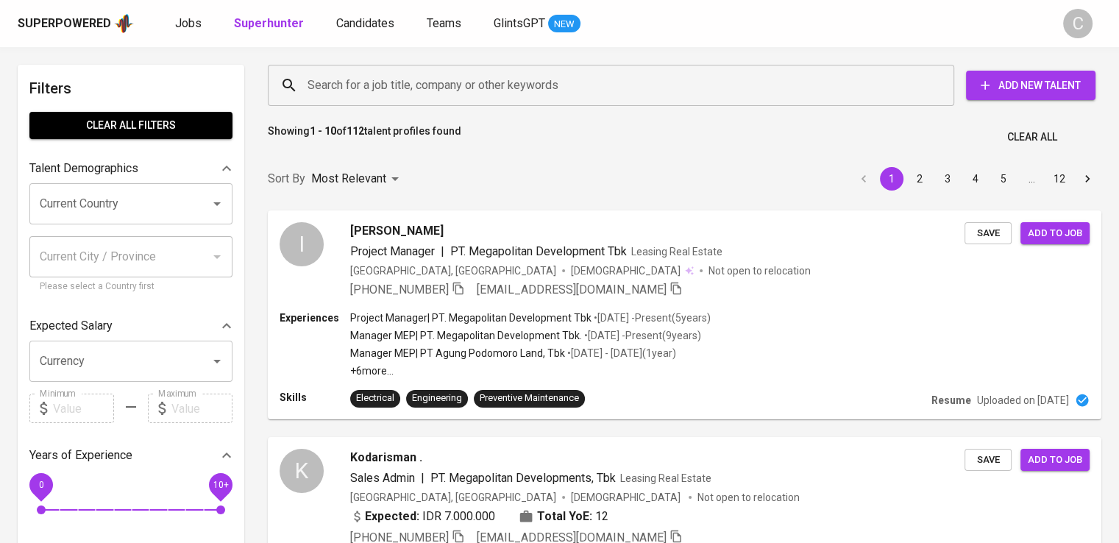 Image resolution: width=1119 pixels, height=543 pixels. I want to click on p: Experiences, so click(315, 318).